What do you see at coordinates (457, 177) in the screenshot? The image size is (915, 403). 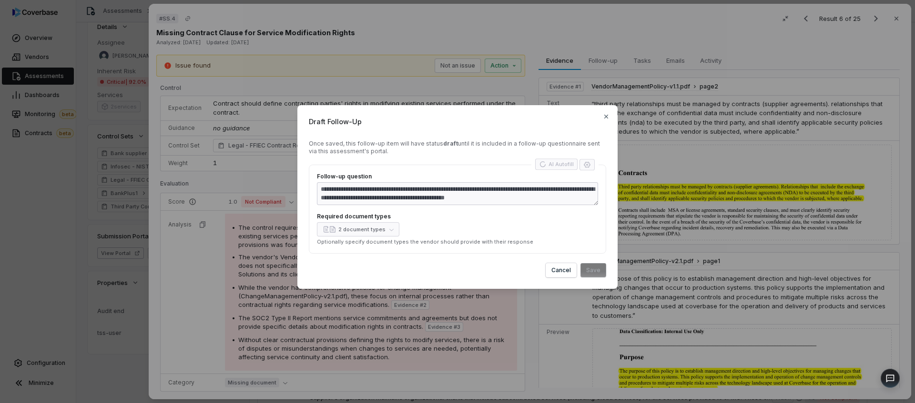 I see `label: Follow-up question` at bounding box center [457, 177].